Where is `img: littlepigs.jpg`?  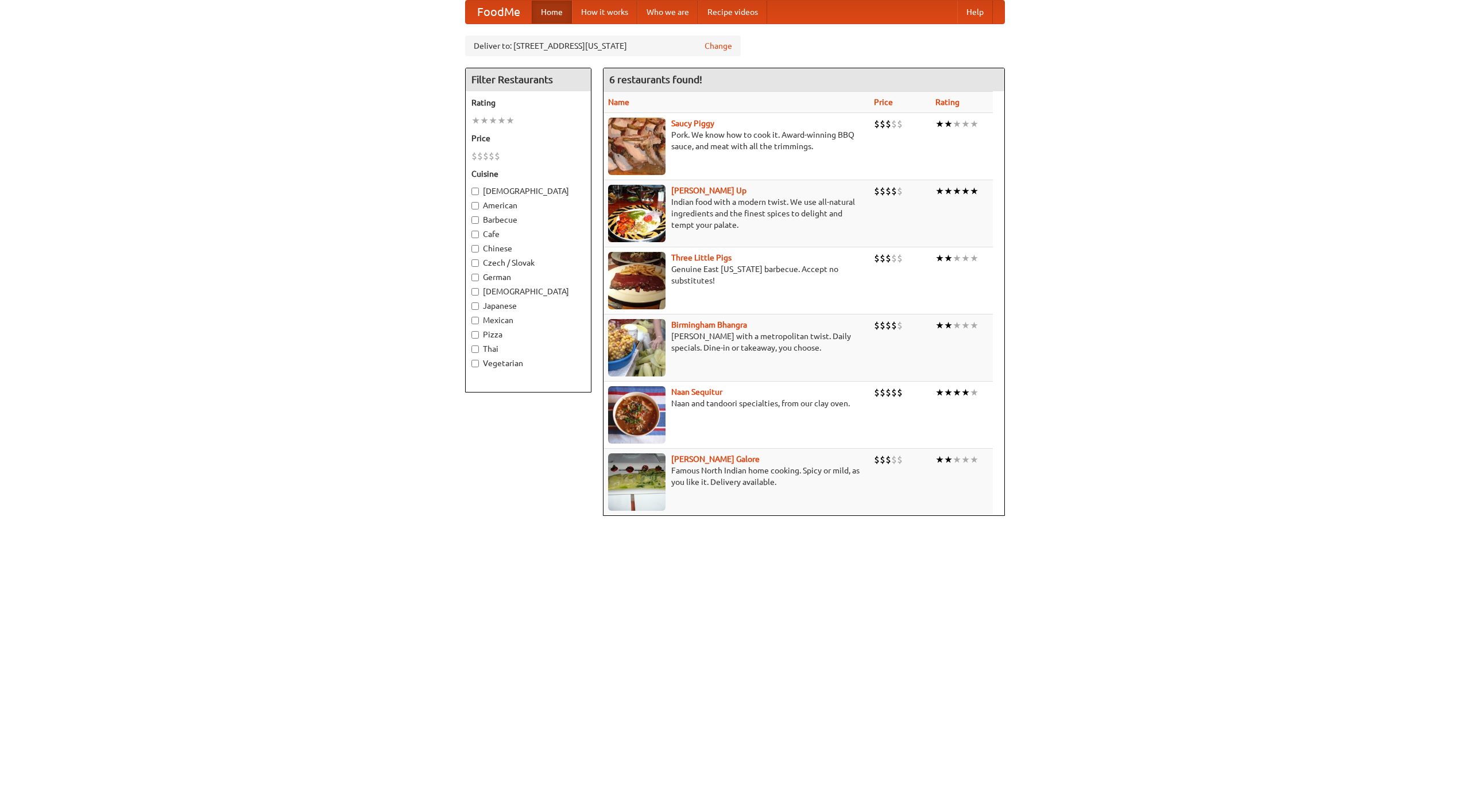 img: littlepigs.jpg is located at coordinates (636, 281).